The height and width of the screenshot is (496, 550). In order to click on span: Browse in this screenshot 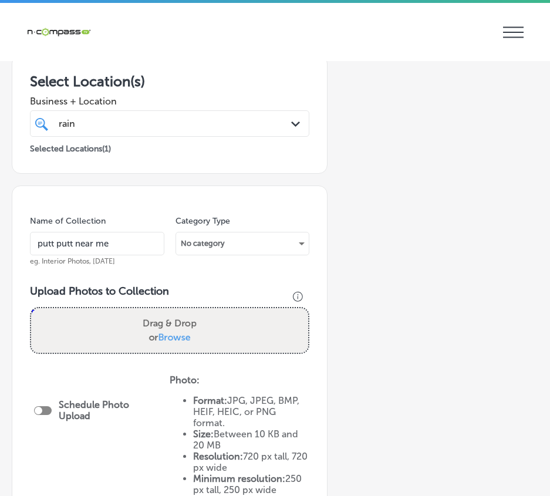, I will do `click(174, 337)`.